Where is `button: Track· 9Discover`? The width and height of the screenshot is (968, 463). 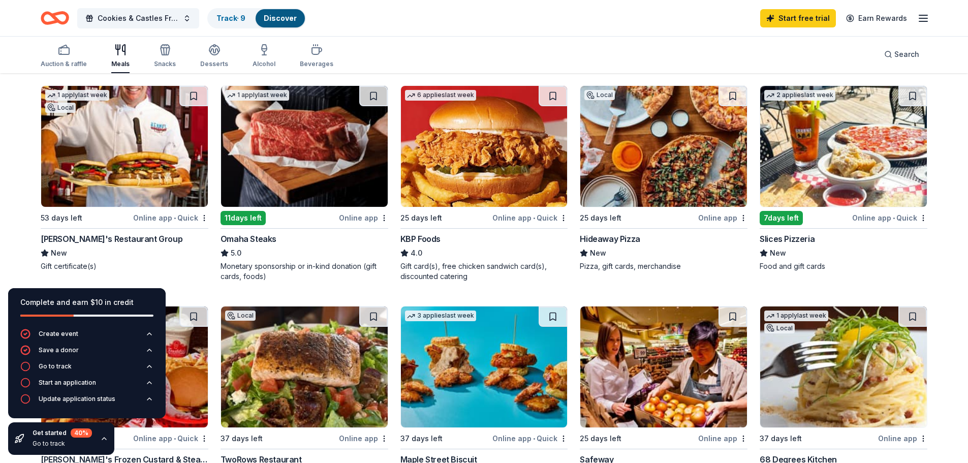 button: Track· 9Discover is located at coordinates (256, 18).